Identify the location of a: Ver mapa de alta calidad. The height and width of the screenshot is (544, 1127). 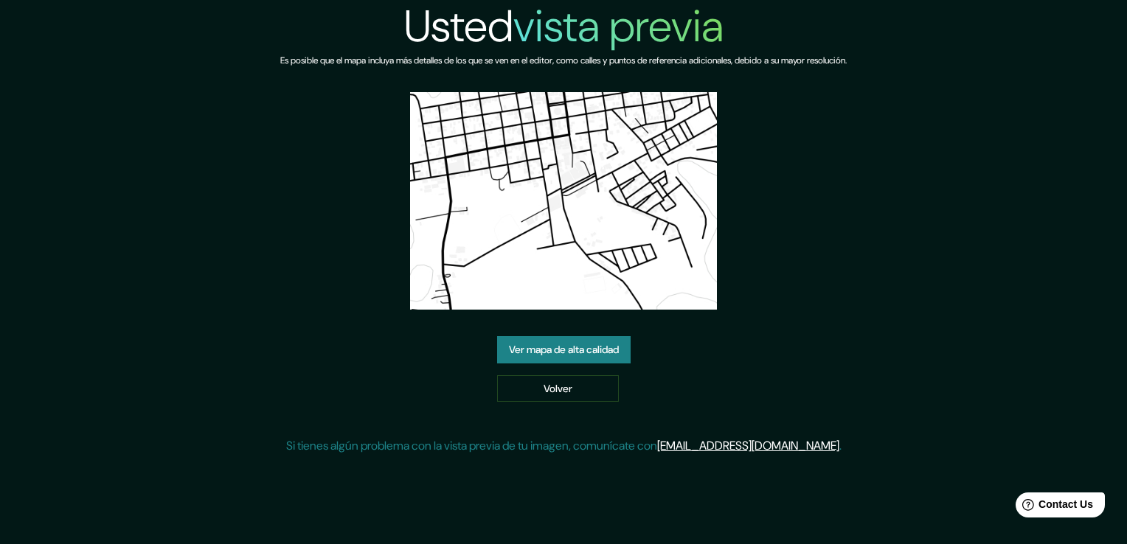
(564, 350).